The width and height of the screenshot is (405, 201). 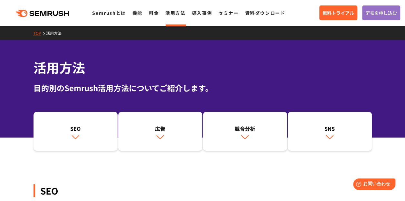 I want to click on div: 競合分析, so click(x=245, y=129).